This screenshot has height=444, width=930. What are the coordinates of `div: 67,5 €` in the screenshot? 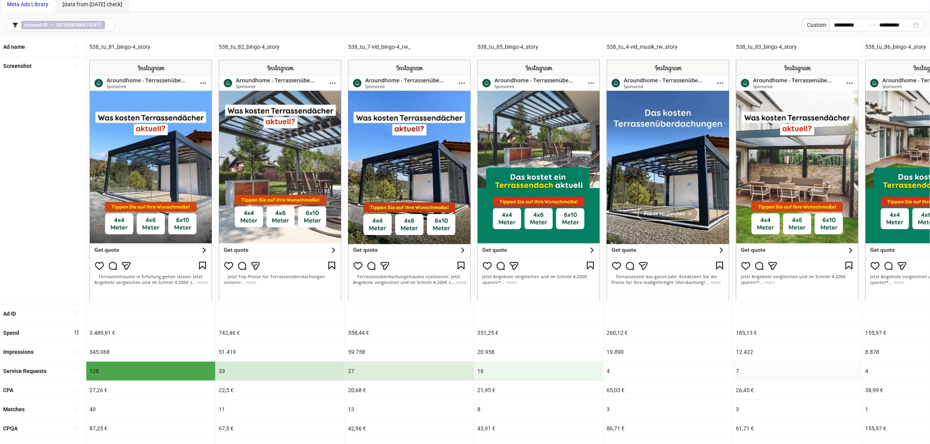 It's located at (280, 429).